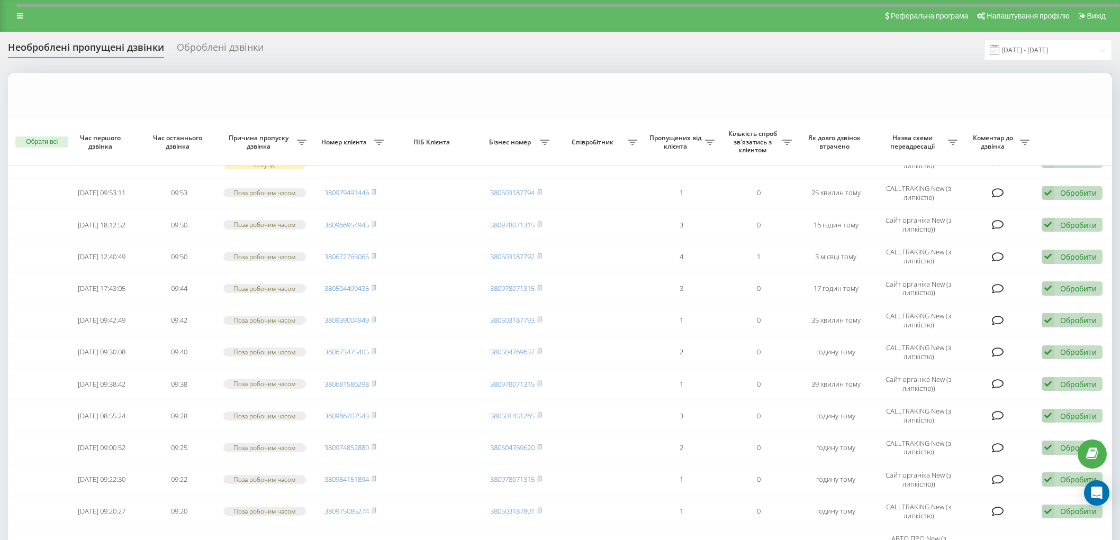 The width and height of the screenshot is (1120, 540). Describe the element at coordinates (102, 142) in the screenshot. I see `span: Час першого дзвінка` at that location.